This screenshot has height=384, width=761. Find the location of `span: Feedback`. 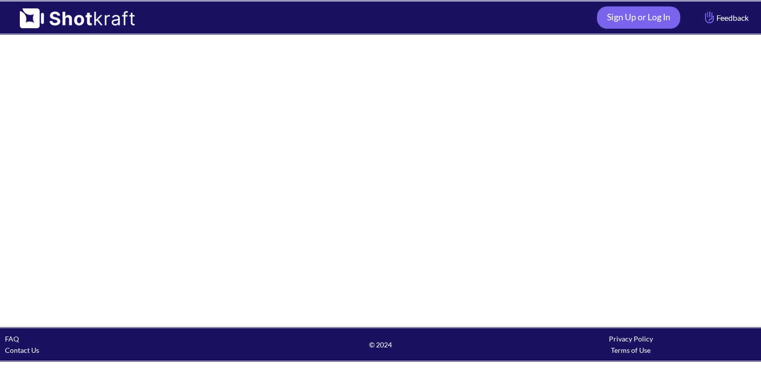

span: Feedback is located at coordinates (725, 17).